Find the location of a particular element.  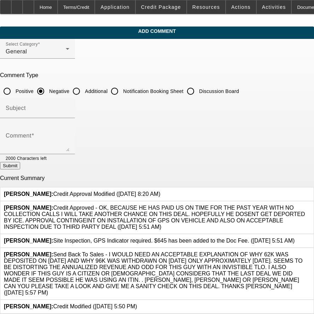

button: Credit Package is located at coordinates (161, 7).